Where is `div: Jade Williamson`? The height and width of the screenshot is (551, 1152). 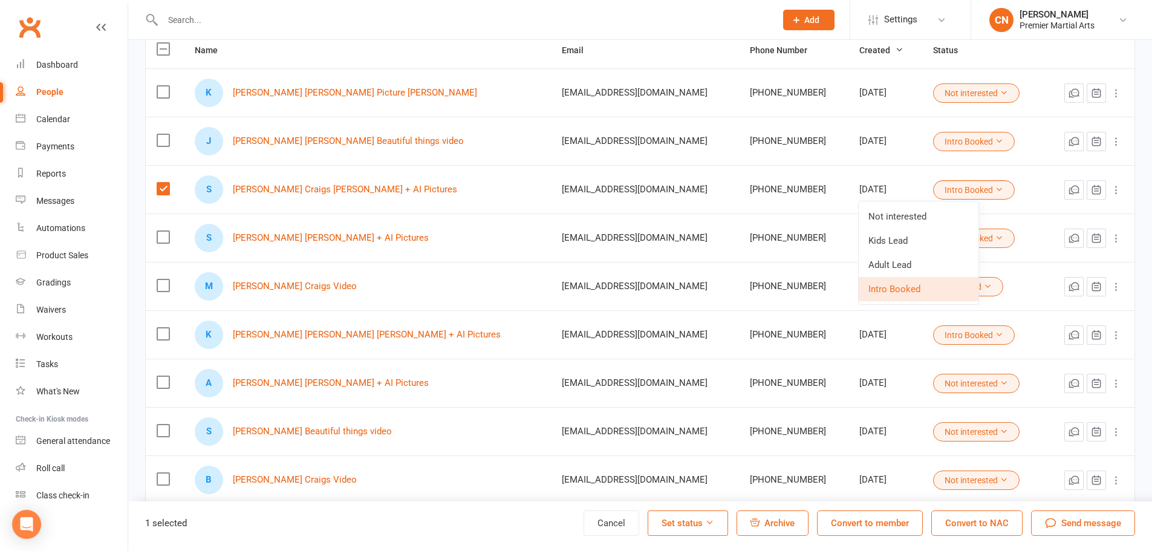 div: Jade Williamson is located at coordinates (209, 141).